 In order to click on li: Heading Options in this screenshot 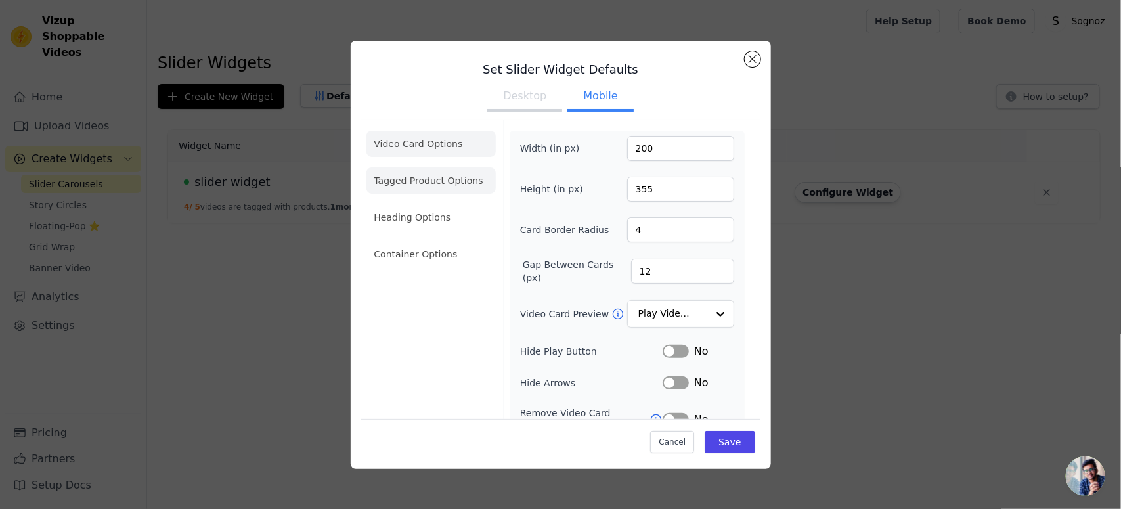, I will do `click(431, 217)`.